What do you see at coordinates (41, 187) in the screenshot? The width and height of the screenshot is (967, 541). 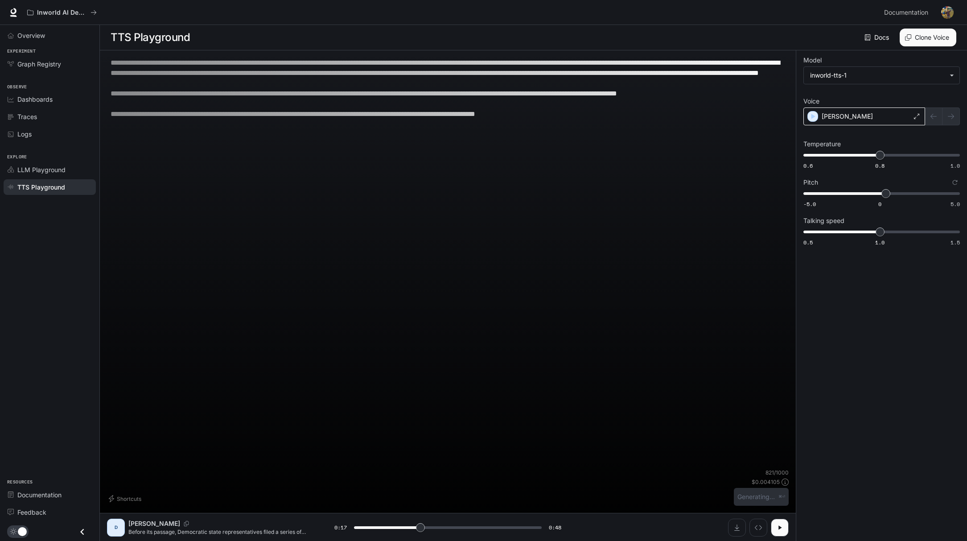 I see `span: TTS Playground` at bounding box center [41, 187].